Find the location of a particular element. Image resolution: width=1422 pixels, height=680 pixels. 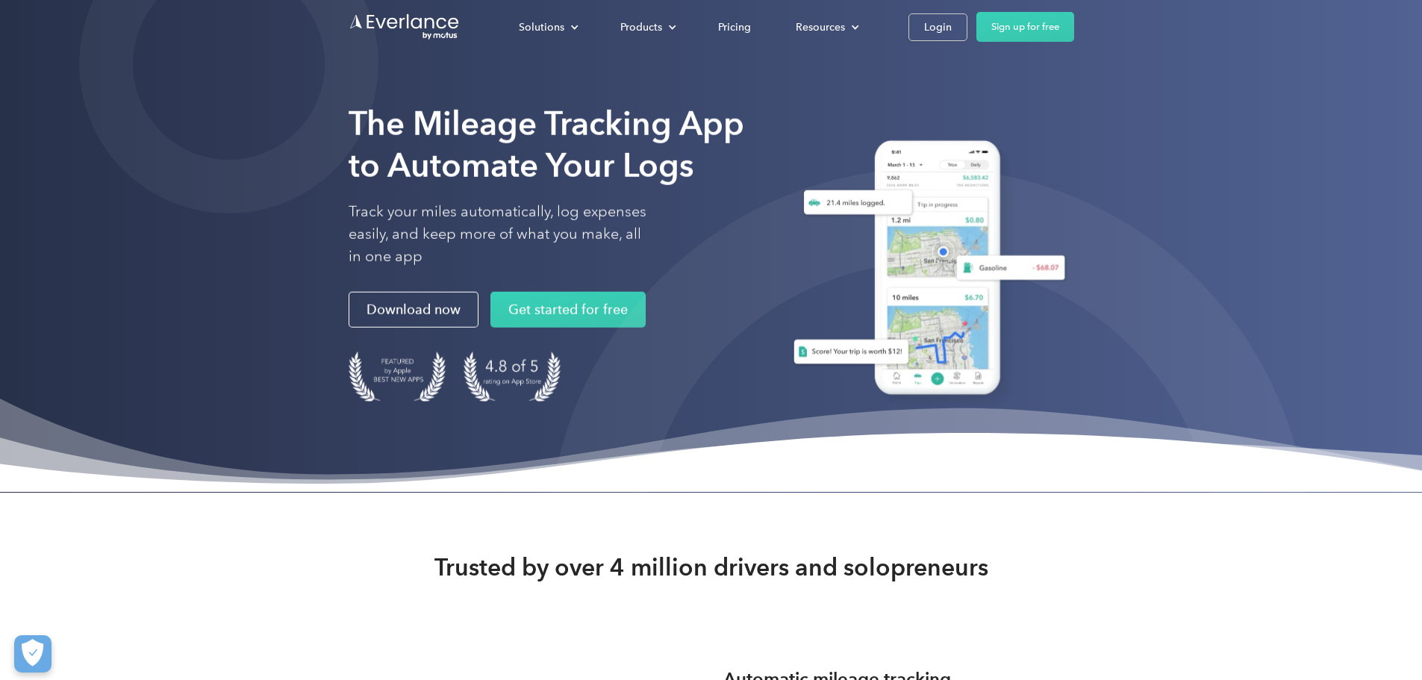

p: Track your miles automatically, log expenses easily, and keep more of what you make, all in one app is located at coordinates (498, 234).